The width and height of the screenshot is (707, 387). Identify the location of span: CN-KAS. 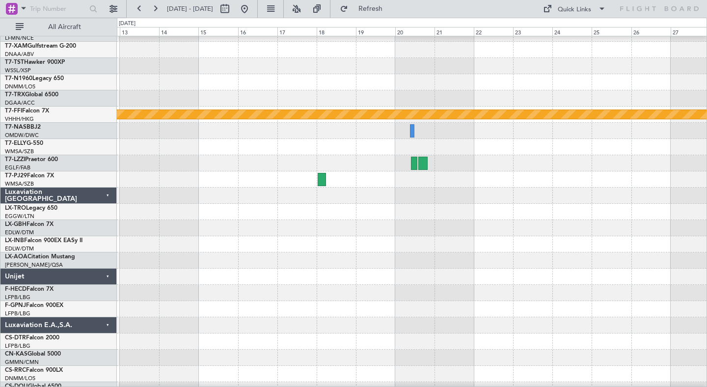
(16, 354).